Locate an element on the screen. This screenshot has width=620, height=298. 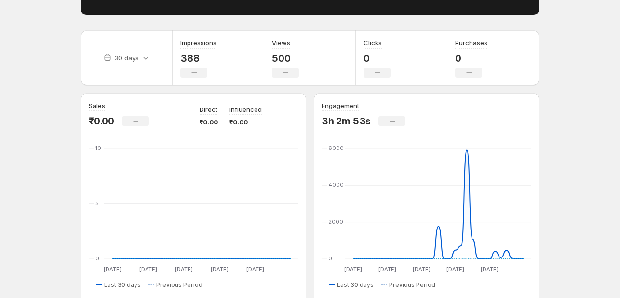
p: 388 is located at coordinates (198, 58).